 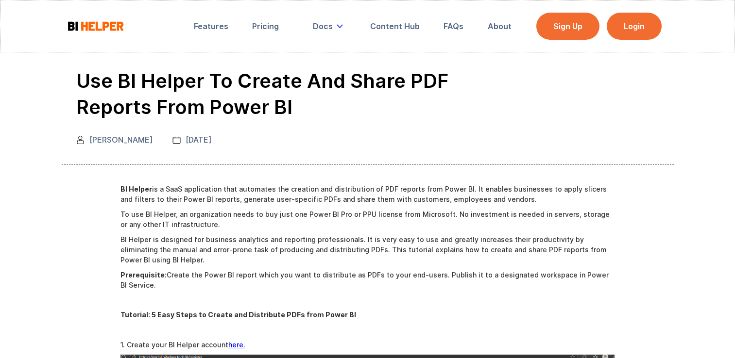 I want to click on a: Pricing, so click(x=265, y=26).